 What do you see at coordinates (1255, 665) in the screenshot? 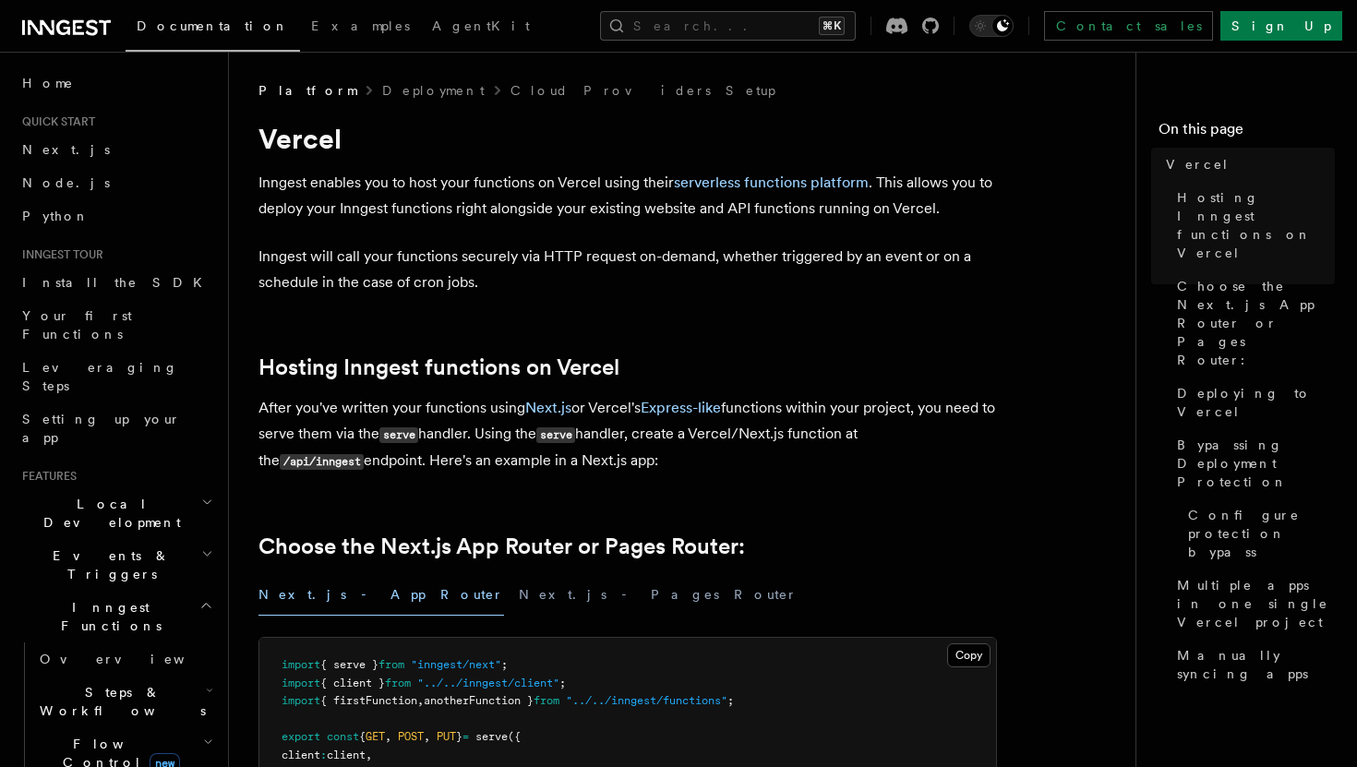
I see `span: Manually syncing apps` at bounding box center [1255, 665].